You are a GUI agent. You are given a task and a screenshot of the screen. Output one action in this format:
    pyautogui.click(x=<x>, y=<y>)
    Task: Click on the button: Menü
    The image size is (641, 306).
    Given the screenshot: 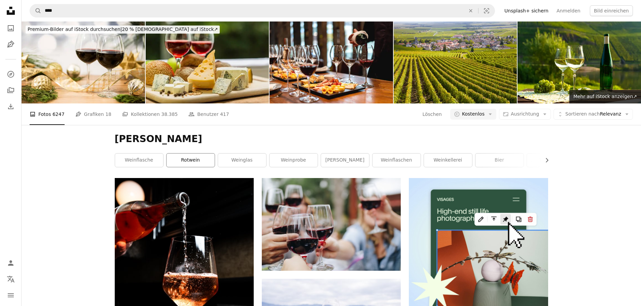 What is the action you would take?
    pyautogui.click(x=11, y=296)
    